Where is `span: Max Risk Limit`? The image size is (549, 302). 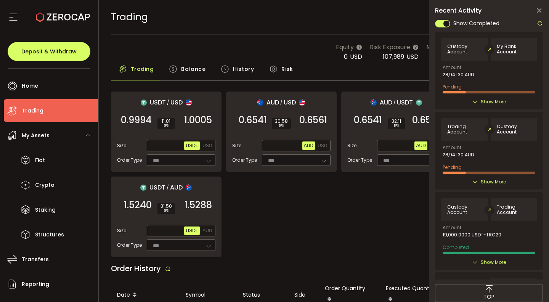
span: Max Risk Limit is located at coordinates (446, 47).